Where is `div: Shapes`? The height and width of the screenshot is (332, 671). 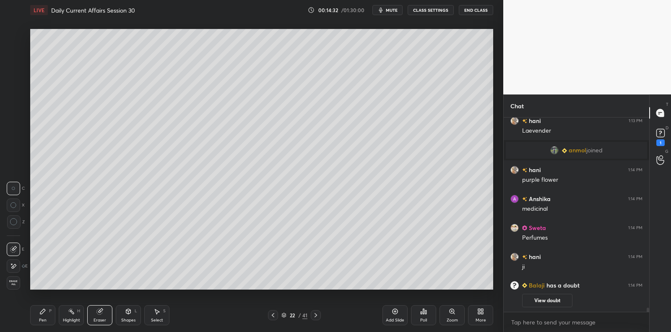
div: Shapes is located at coordinates (128, 320).